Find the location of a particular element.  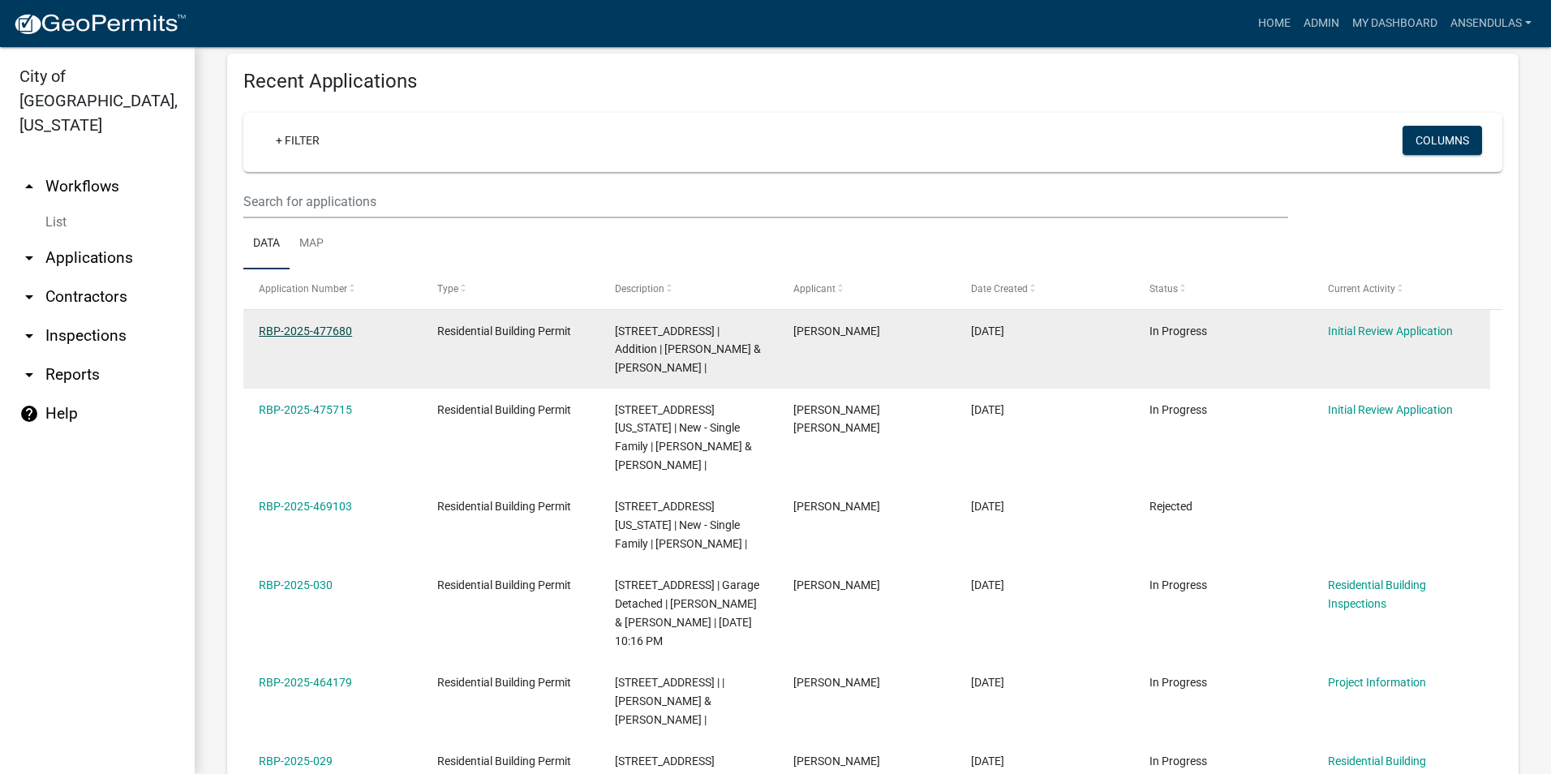

i: arrow_drop_up is located at coordinates (29, 187).